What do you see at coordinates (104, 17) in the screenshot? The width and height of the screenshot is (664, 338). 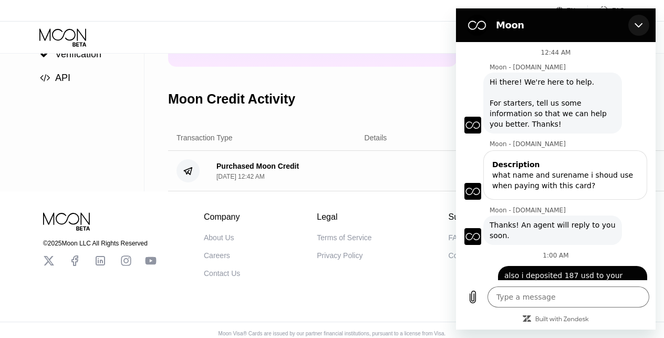 I see `h2: Moon` at bounding box center [104, 17].